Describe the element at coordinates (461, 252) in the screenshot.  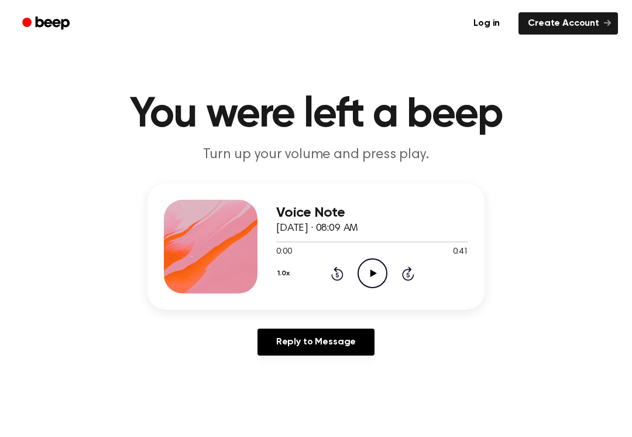
I see `span: 0:41` at that location.